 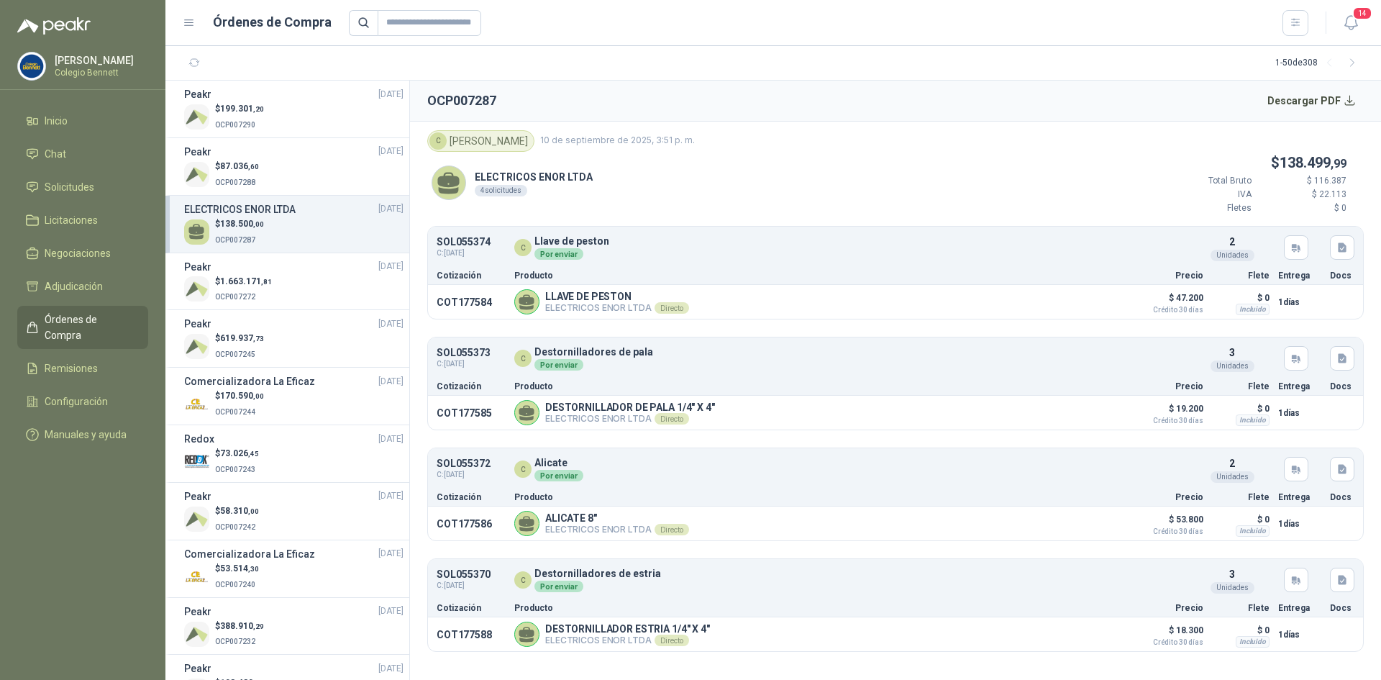 What do you see at coordinates (1168, 634) in the screenshot?
I see `p: $ 18.300` at bounding box center [1168, 634].